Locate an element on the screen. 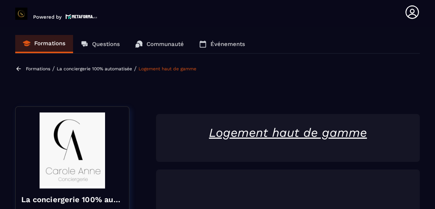 Image resolution: width=435 pixels, height=209 pixels. p: La conciergerie 100% automatisée is located at coordinates (94, 69).